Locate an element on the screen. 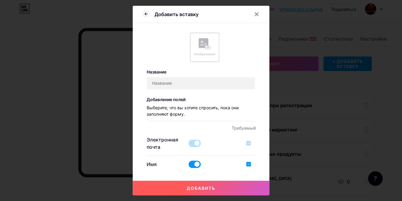 The height and width of the screenshot is (201, 402). ya-tr-span: Выберите, что вы хотите спросить, пока они заполняют форму. is located at coordinates (193, 111).